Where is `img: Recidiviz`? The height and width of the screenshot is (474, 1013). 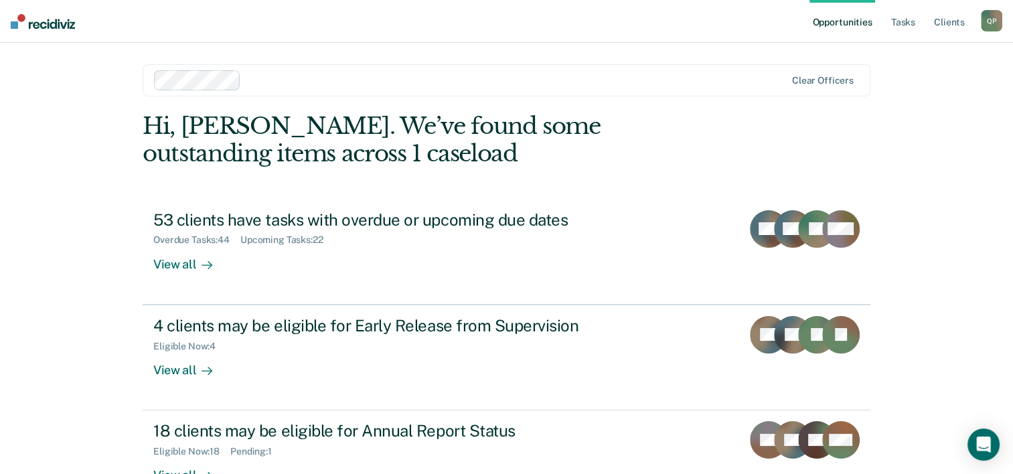 img: Recidiviz is located at coordinates (43, 21).